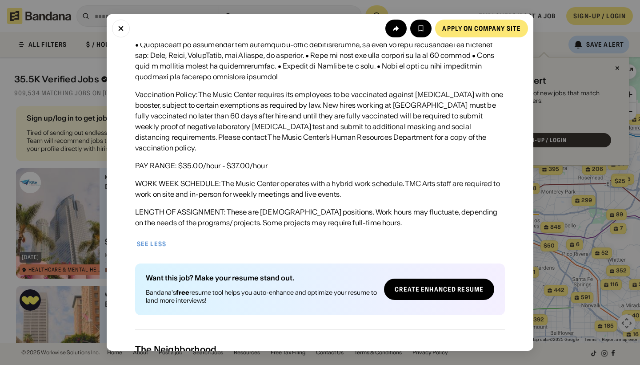 The height and width of the screenshot is (365, 640). I want to click on div: Want this job? Make your resume stand out., so click(262, 278).